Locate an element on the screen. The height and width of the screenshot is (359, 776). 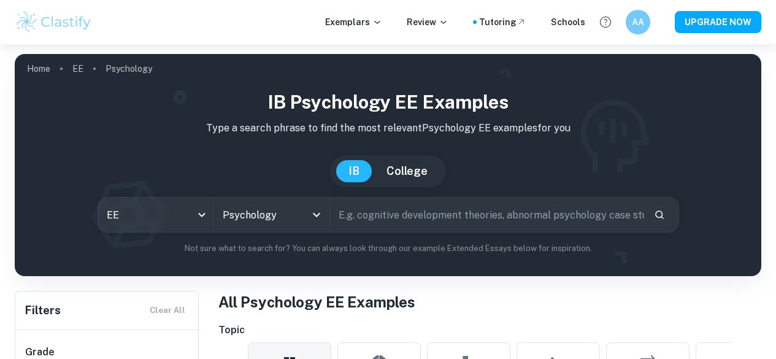
div: Schools is located at coordinates (568, 22).